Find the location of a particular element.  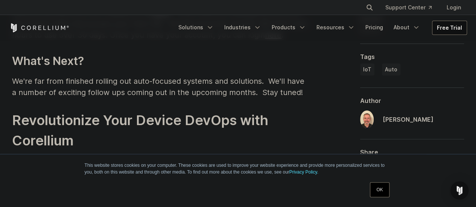

a: IoT is located at coordinates (367, 70).